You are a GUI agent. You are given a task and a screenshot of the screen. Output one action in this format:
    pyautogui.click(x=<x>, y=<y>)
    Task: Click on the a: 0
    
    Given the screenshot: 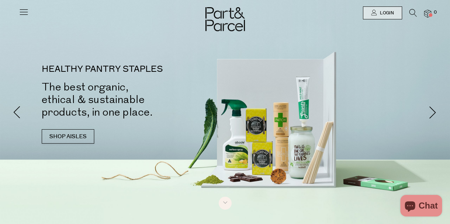 What is the action you would take?
    pyautogui.click(x=428, y=13)
    